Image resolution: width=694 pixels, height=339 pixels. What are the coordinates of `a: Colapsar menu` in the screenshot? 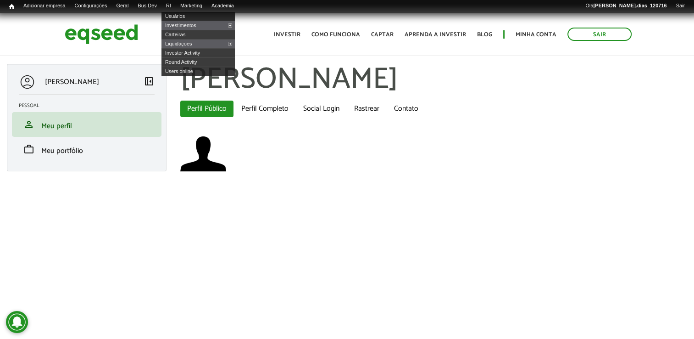 It's located at (149, 82).